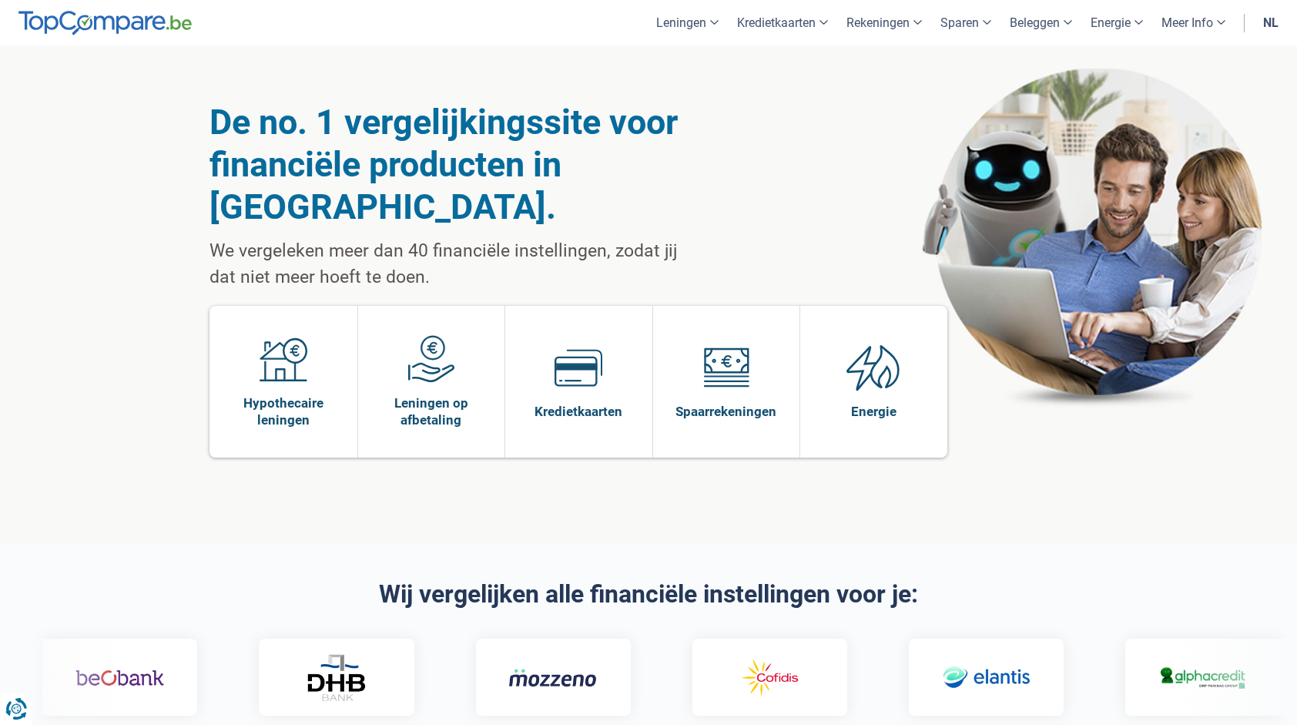 The width and height of the screenshot is (1297, 725). What do you see at coordinates (726, 411) in the screenshot?
I see `span: Spaarrekeningen` at bounding box center [726, 411].